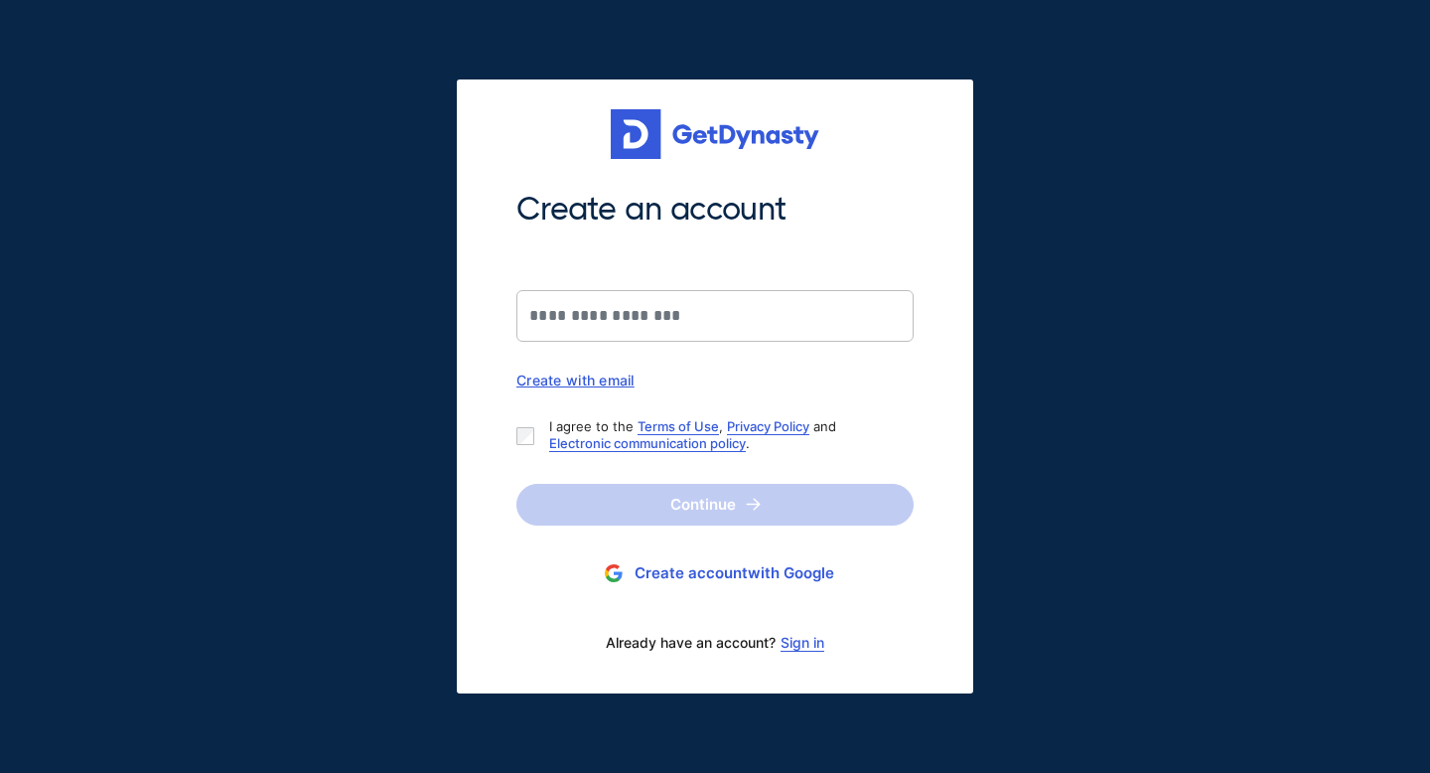 The image size is (1430, 773). I want to click on button: Create accountwith Google, so click(715, 573).